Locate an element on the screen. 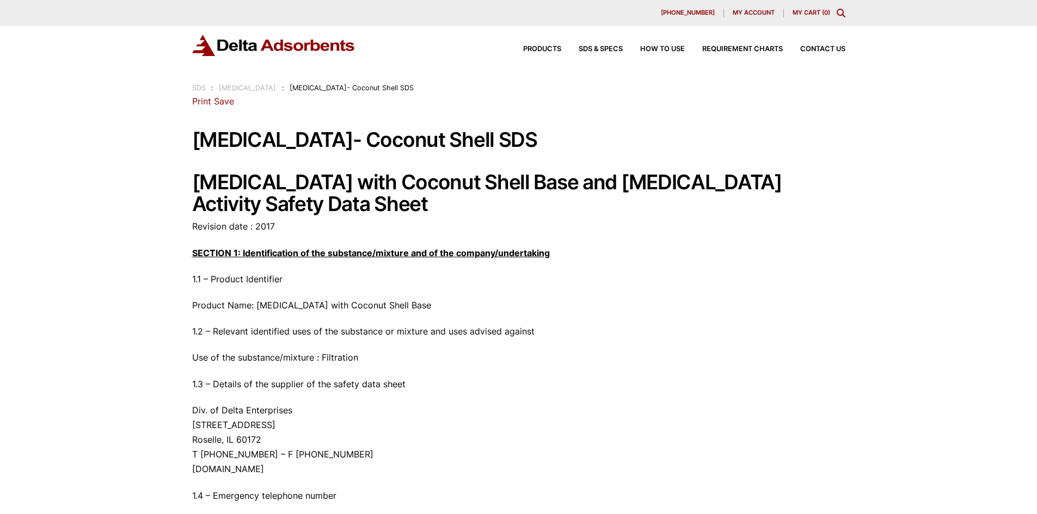 Image resolution: width=1037 pixels, height=514 pixels. a: My account is located at coordinates (754, 13).